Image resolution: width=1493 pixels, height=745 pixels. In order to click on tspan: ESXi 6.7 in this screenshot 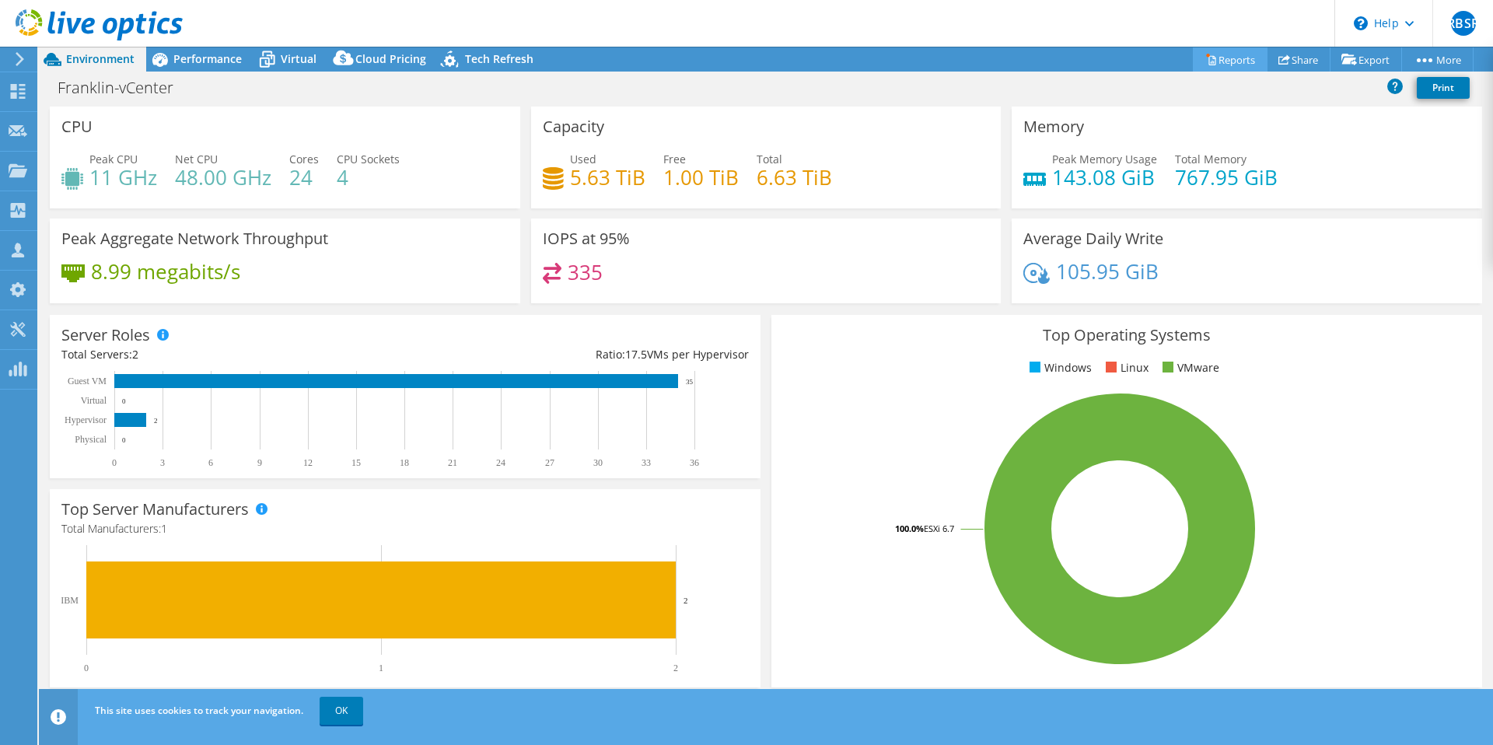, I will do `click(939, 528)`.